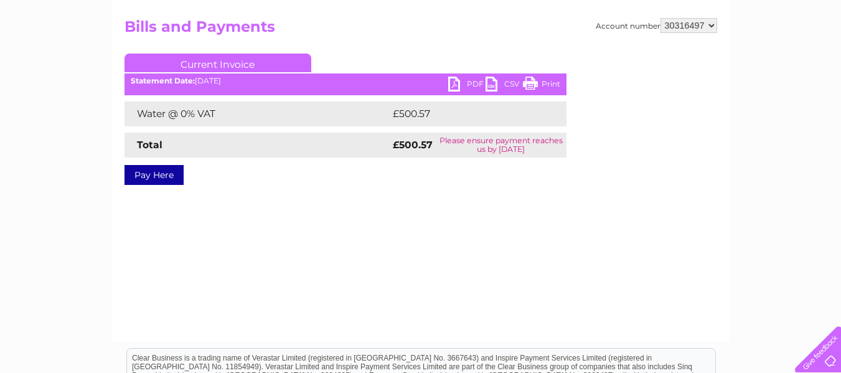  I want to click on h2: Bills and Payments, so click(421, 30).